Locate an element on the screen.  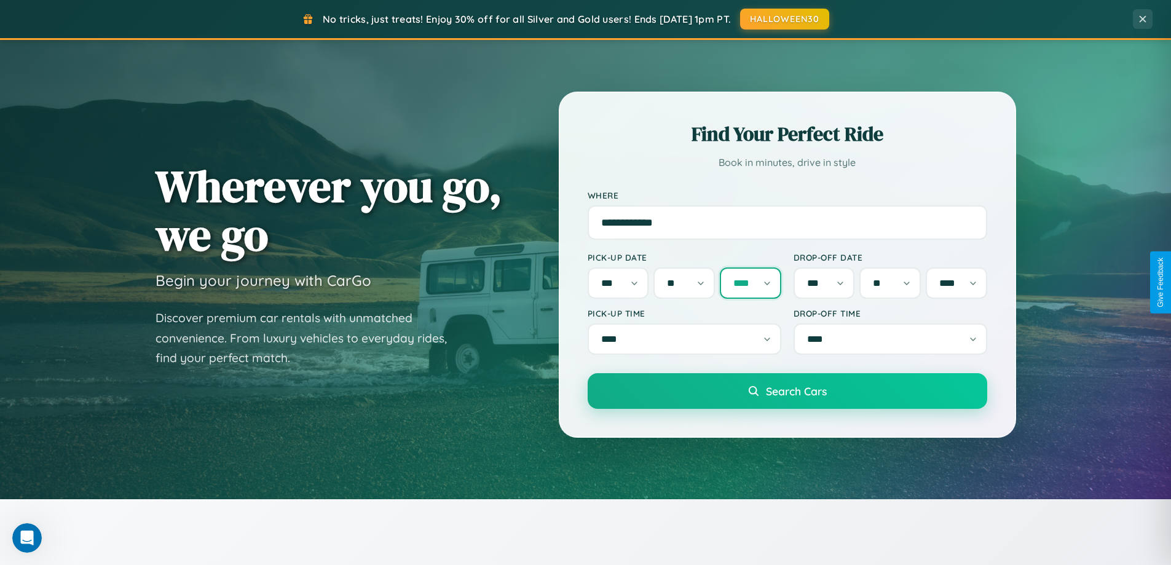
p: Book in minutes, drive in style is located at coordinates (788, 162).